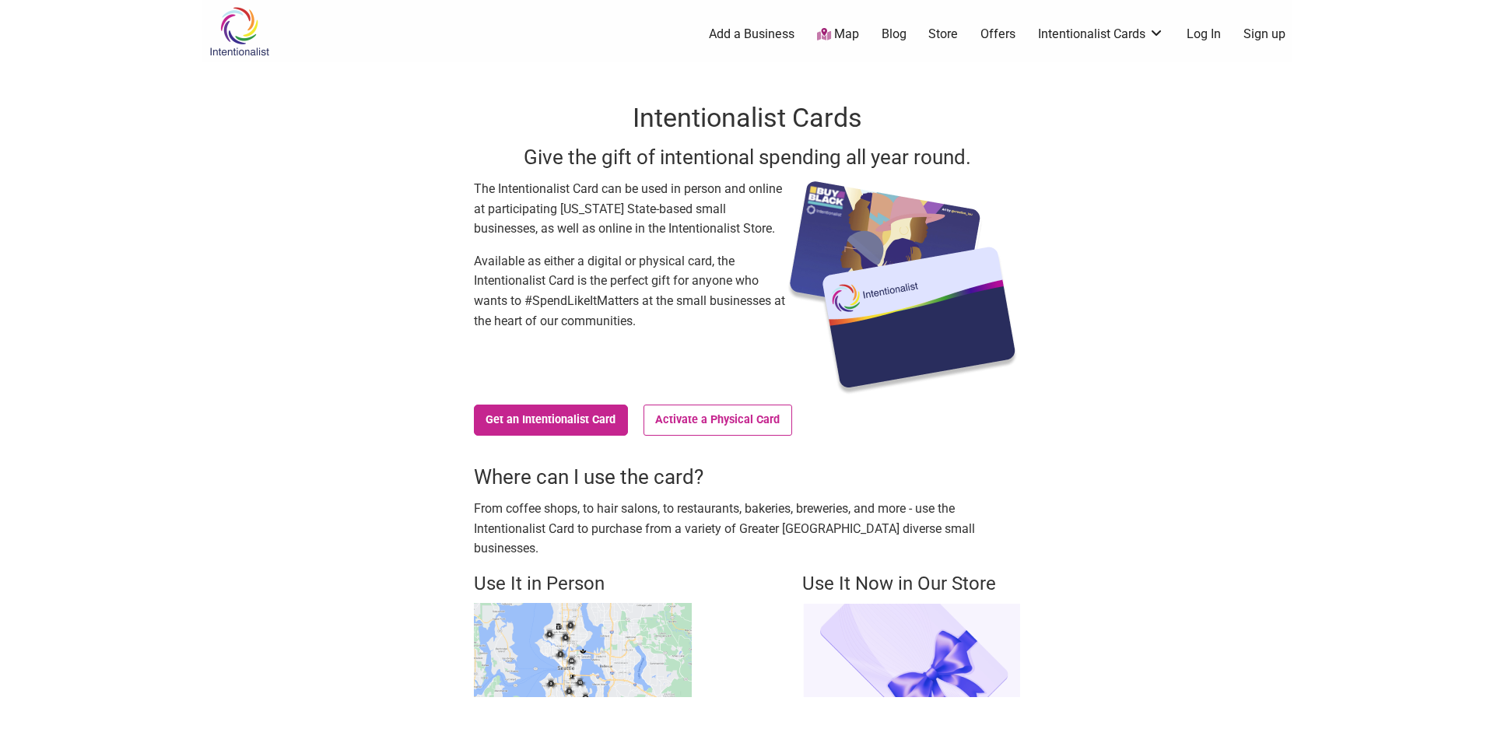 The height and width of the screenshot is (736, 1494). What do you see at coordinates (894, 34) in the screenshot?
I see `a: Blog` at bounding box center [894, 34].